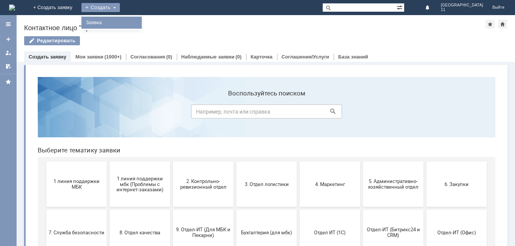 The width and height of the screenshot is (515, 246). I want to click on button: 6. Закупки, so click(425, 113).